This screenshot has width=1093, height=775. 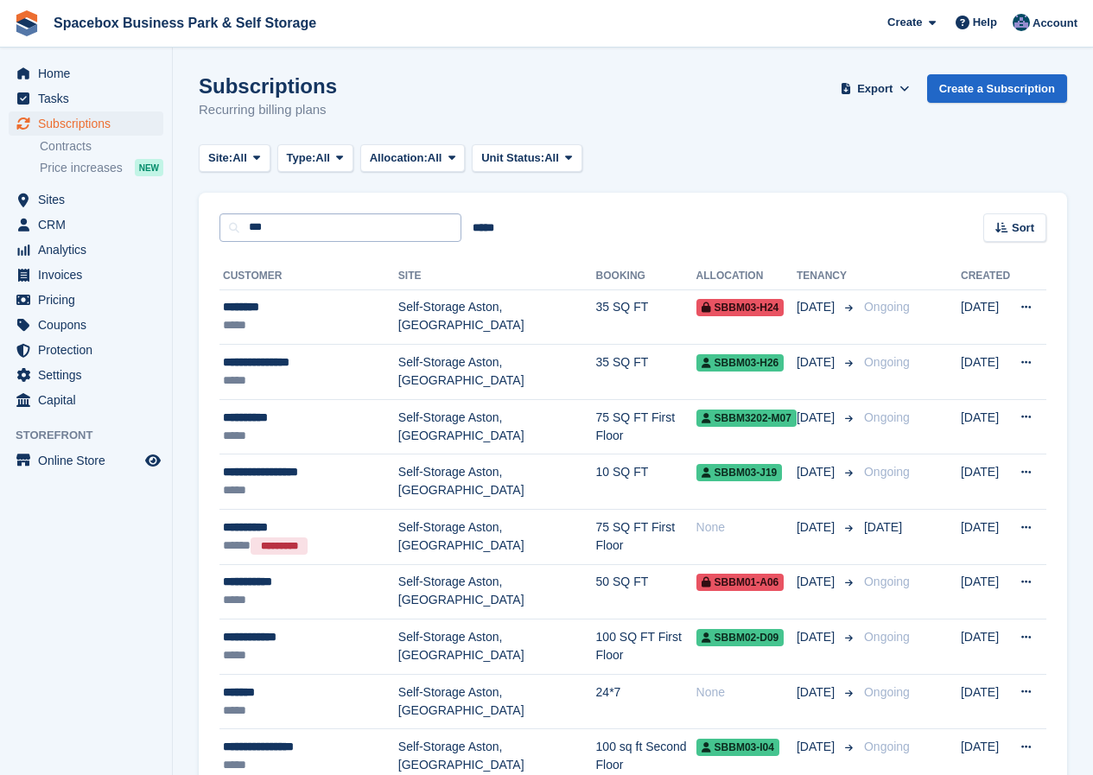 I want to click on th: Created, so click(x=985, y=277).